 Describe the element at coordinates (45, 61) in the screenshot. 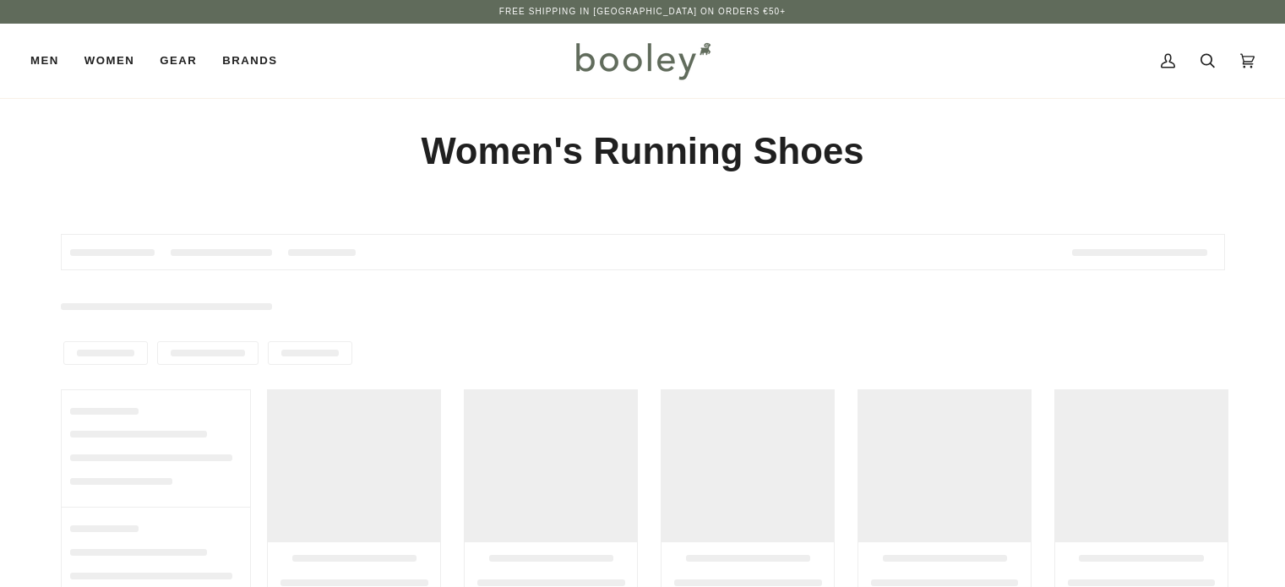

I see `span: Men` at that location.